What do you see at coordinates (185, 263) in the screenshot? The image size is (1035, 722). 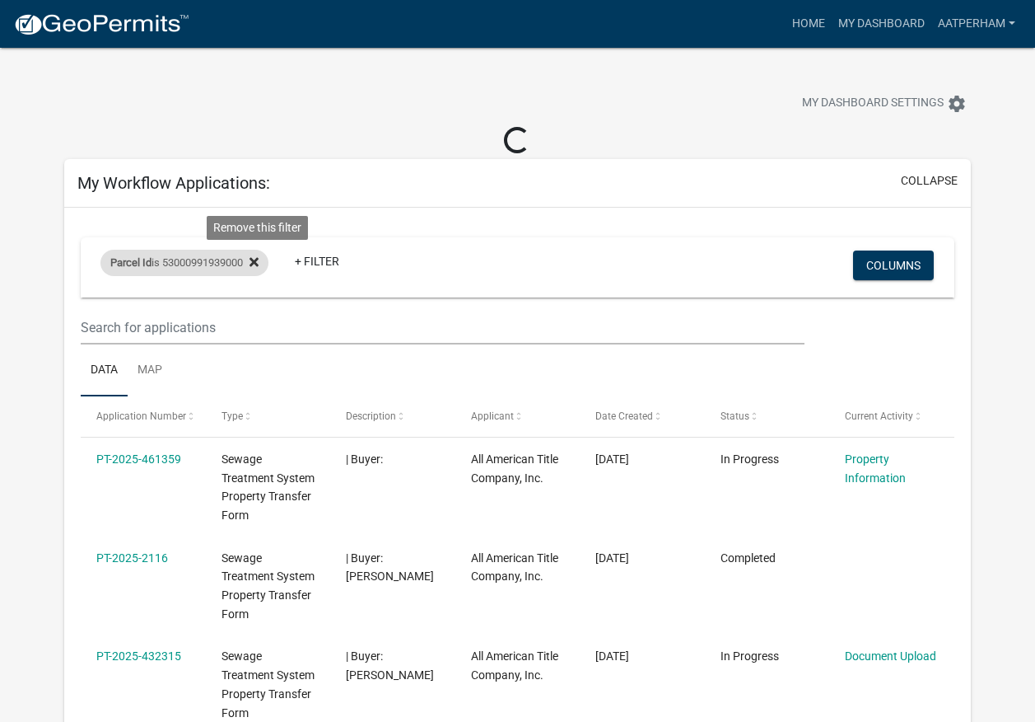 I see `div: is 53000991939000` at bounding box center [185, 263].